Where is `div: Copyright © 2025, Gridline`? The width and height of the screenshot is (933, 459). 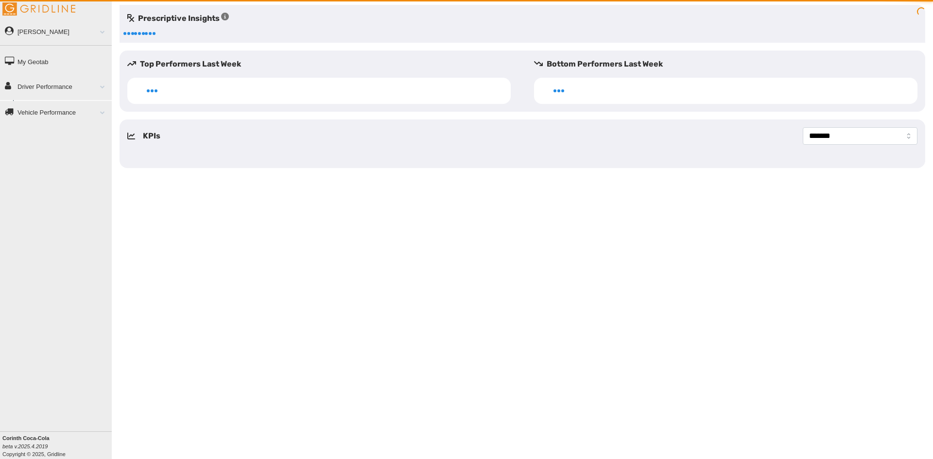
div: Copyright © 2025, Gridline is located at coordinates (57, 446).